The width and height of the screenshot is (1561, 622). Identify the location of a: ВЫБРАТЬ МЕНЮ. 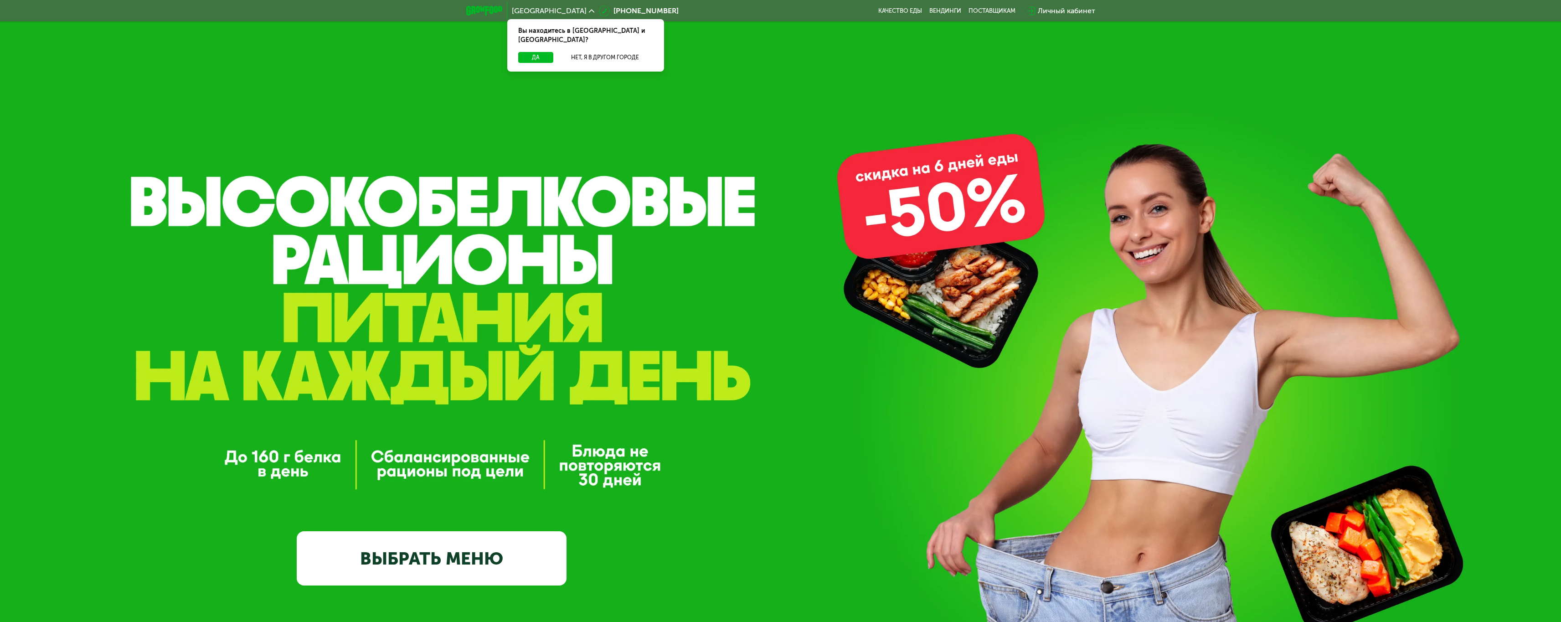
(432, 558).